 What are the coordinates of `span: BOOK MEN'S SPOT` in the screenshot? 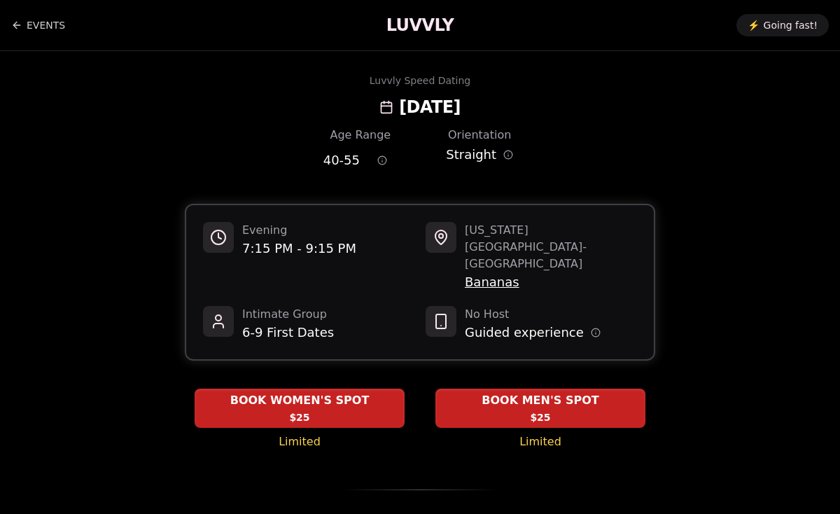 It's located at (540, 401).